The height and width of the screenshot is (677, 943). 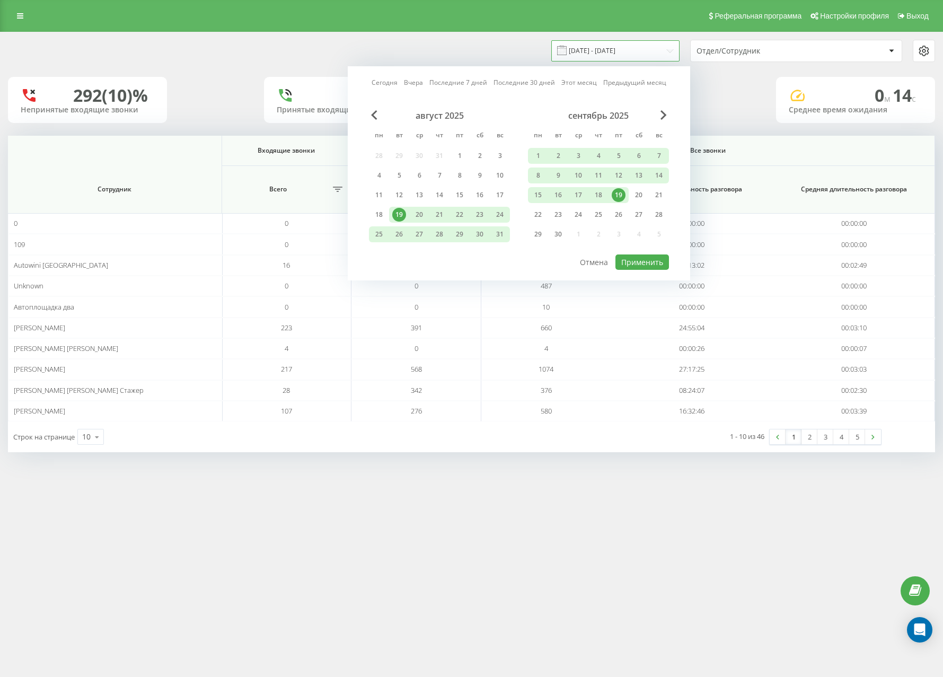 What do you see at coordinates (904, 95) in the screenshot?
I see `span: 14` at bounding box center [904, 95].